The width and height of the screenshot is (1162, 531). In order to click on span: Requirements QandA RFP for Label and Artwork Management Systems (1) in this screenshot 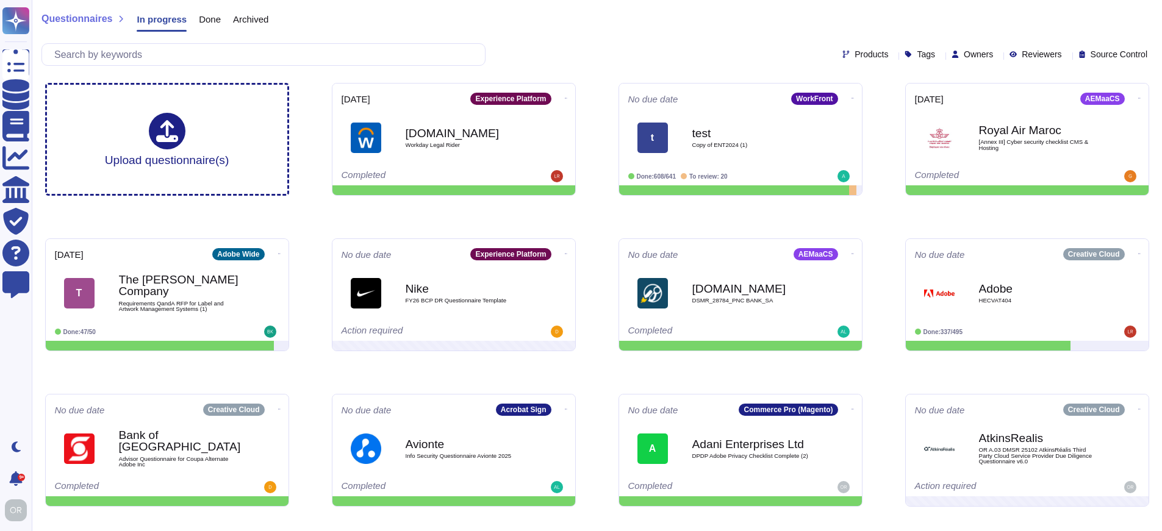, I will do `click(180, 306)`.